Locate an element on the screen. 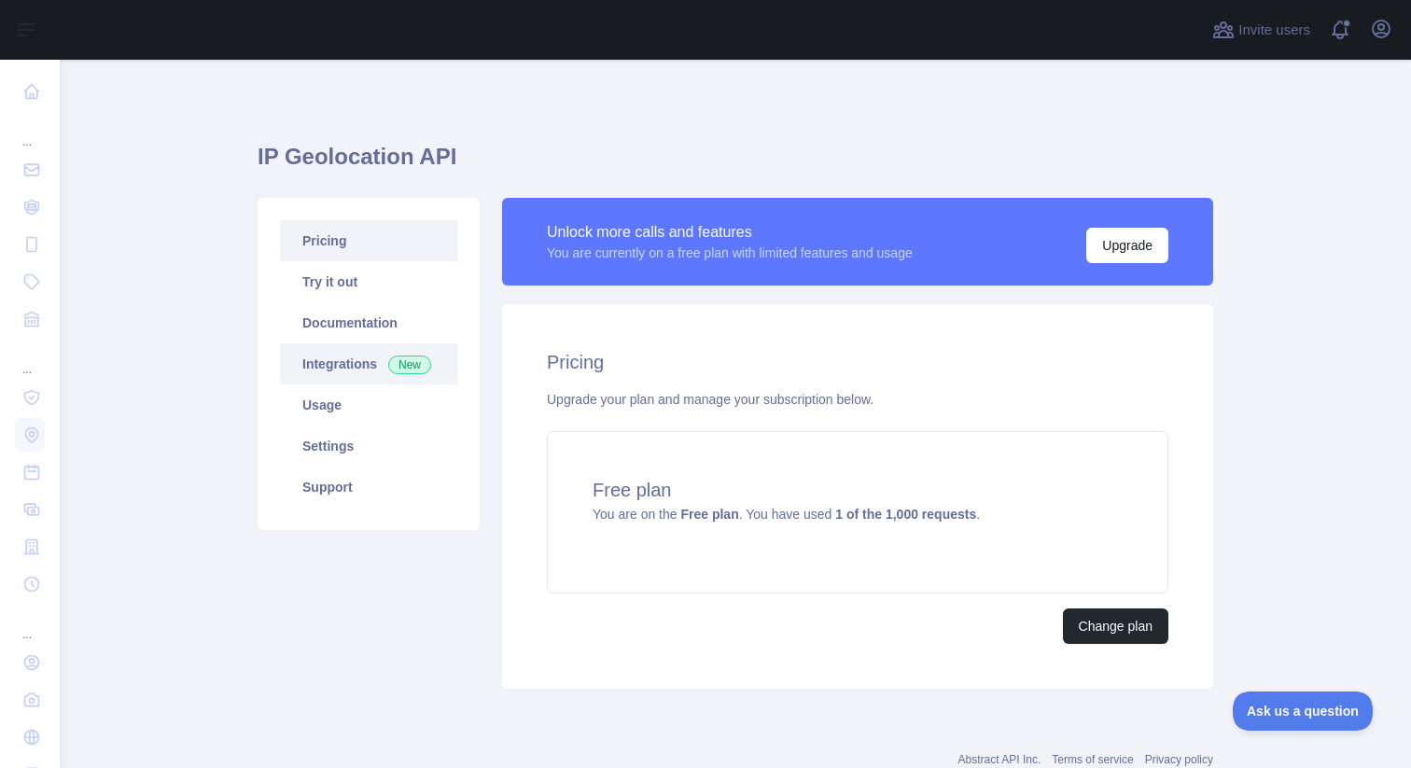 The width and height of the screenshot is (1411, 768). span: You are on the . You have used . is located at coordinates (786, 514).